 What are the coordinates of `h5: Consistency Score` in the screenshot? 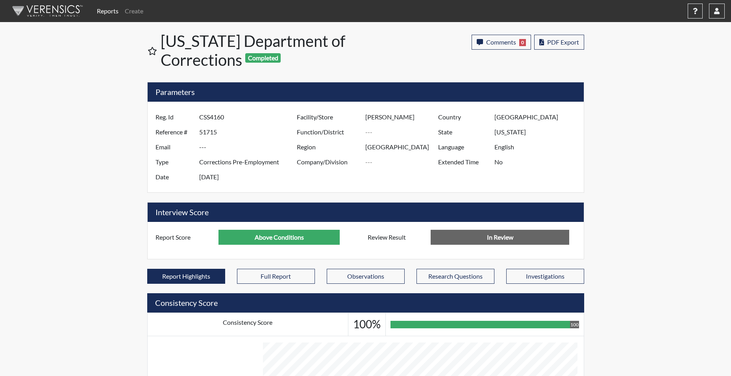 It's located at (366, 302).